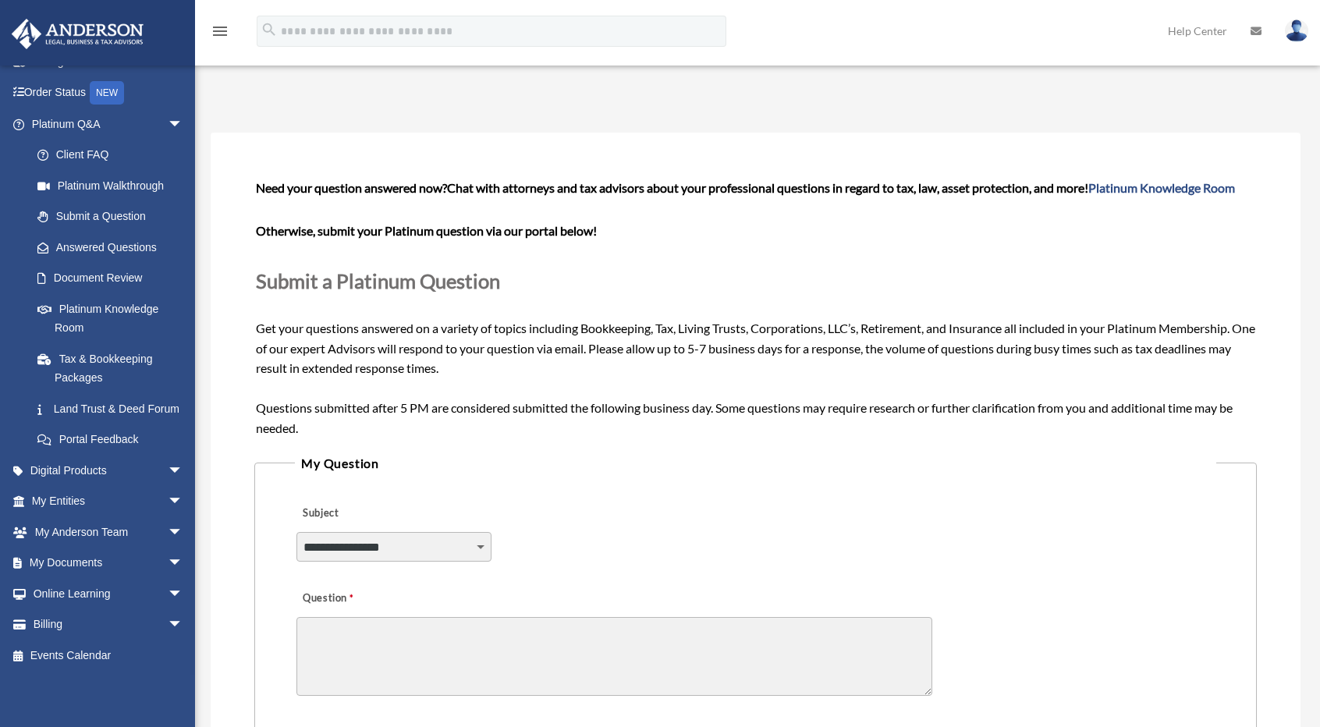  Describe the element at coordinates (107, 93) in the screenshot. I see `div: NEW` at that location.